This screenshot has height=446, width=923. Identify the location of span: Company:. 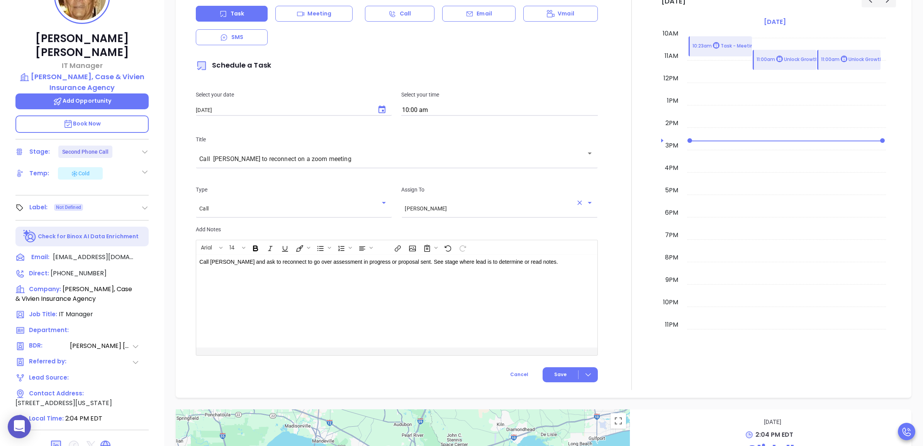
(45, 289).